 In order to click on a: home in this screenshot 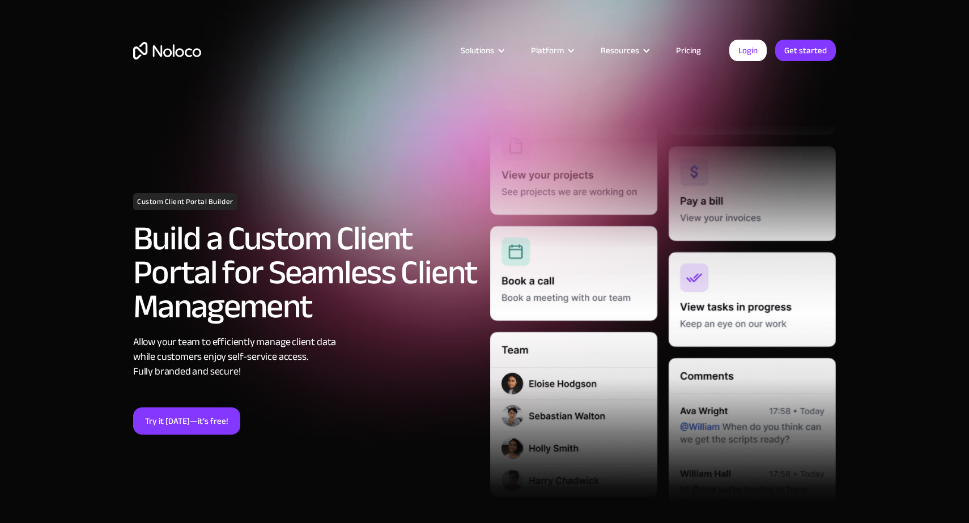, I will do `click(167, 50)`.